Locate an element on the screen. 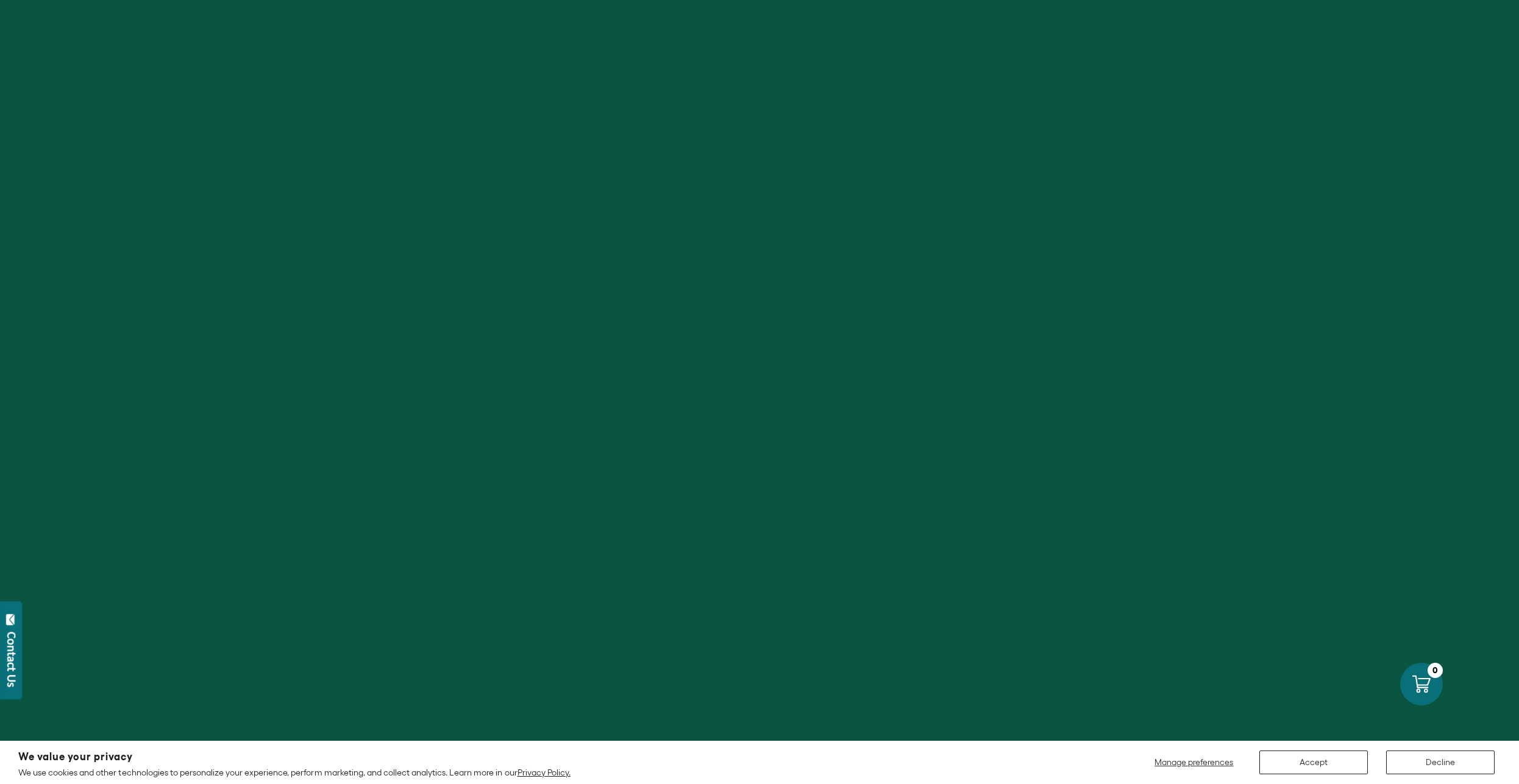  div: Contact Us is located at coordinates (12, 660).